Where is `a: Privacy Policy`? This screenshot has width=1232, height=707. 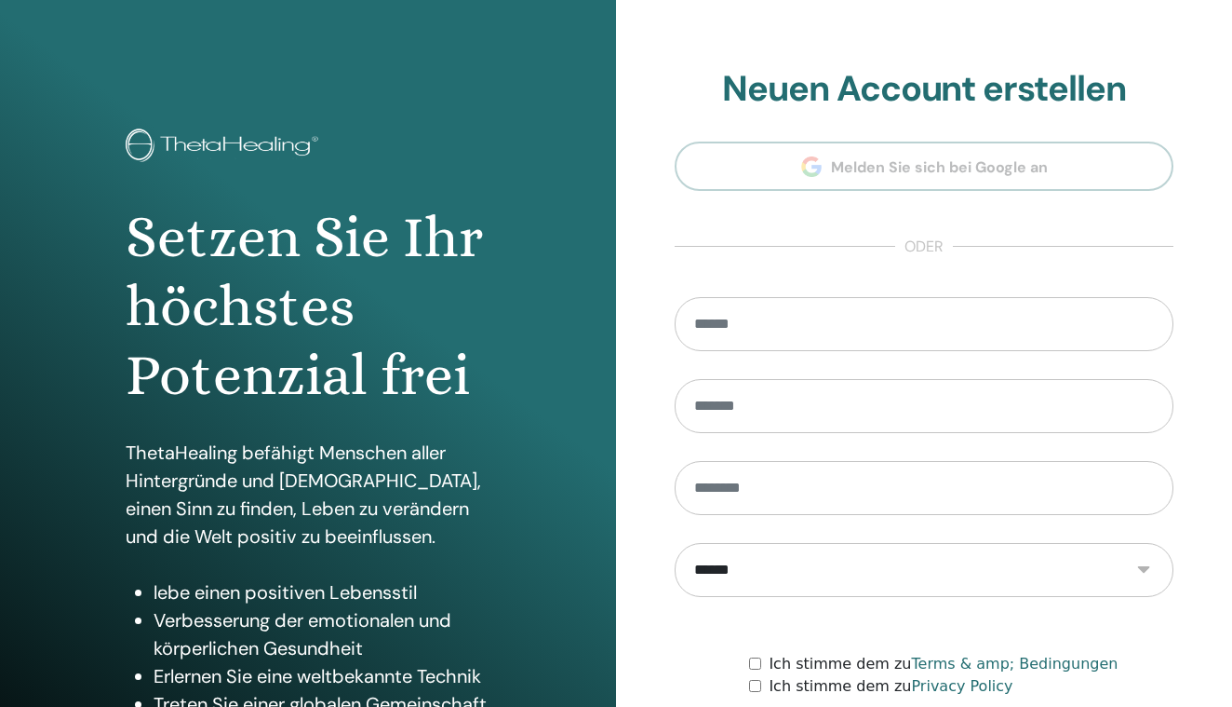
a: Privacy Policy is located at coordinates (962, 685).